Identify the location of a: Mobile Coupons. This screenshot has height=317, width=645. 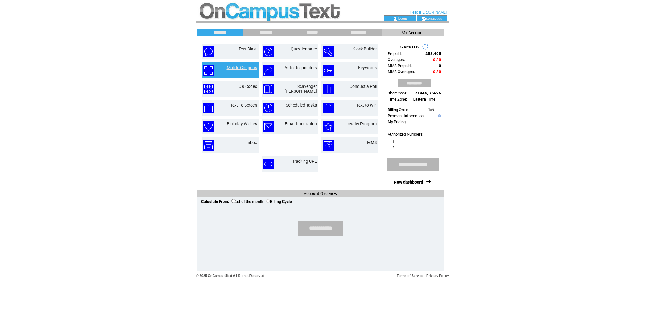
(242, 68).